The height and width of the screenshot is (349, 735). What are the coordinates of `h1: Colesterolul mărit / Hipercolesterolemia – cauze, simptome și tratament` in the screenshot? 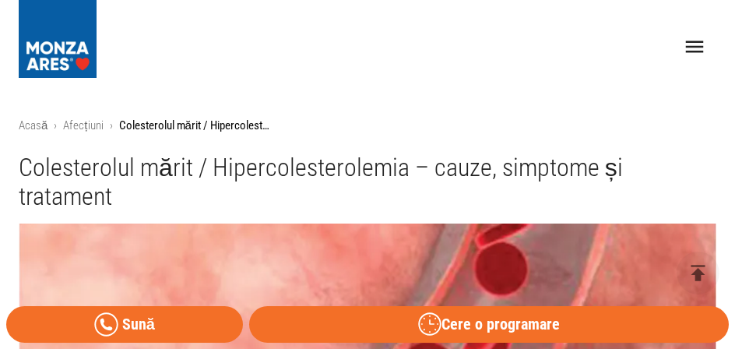 It's located at (367, 182).